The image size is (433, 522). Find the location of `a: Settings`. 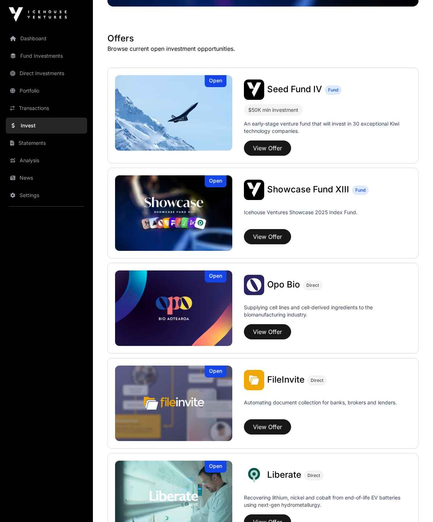

a: Settings is located at coordinates (46, 195).